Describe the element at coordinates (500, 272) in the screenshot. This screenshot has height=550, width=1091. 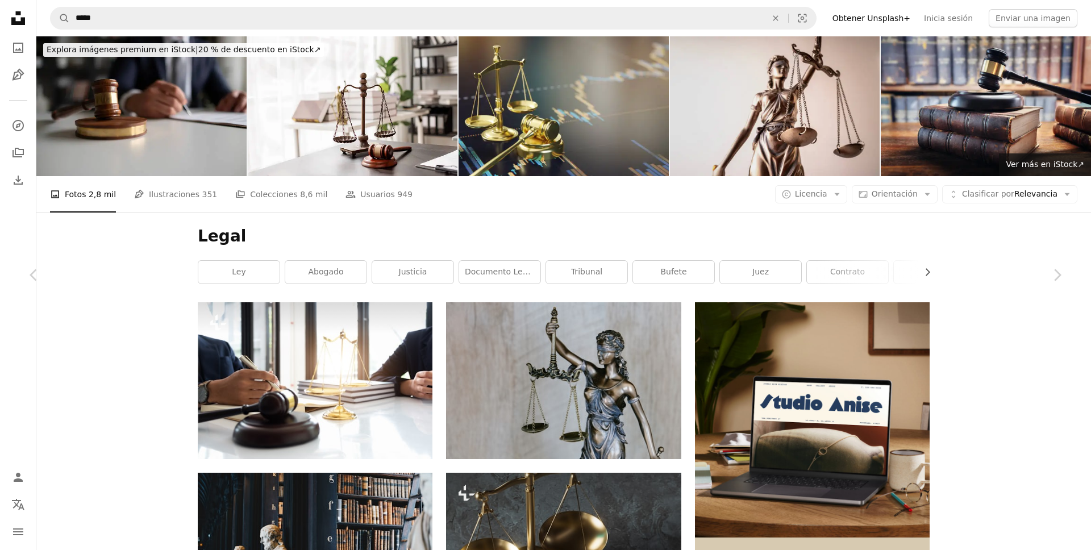
I see `a: documento legal` at that location.